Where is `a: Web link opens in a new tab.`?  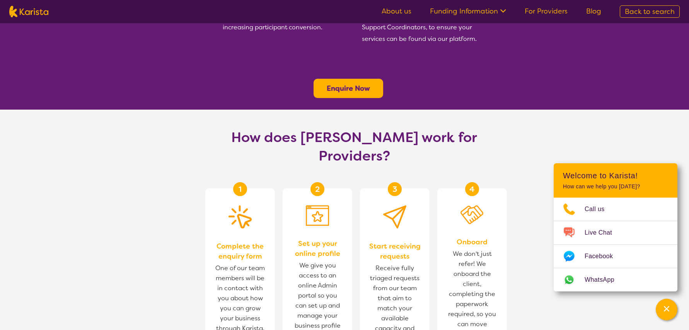
a: Web link opens in a new tab. is located at coordinates (615, 280).